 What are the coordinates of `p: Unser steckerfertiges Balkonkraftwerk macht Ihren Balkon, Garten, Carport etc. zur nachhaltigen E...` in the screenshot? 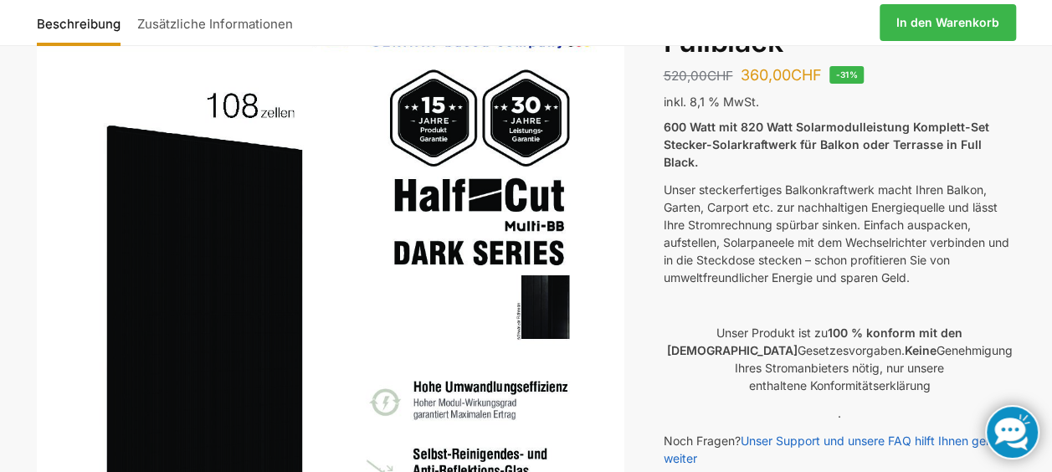 It's located at (838, 233).